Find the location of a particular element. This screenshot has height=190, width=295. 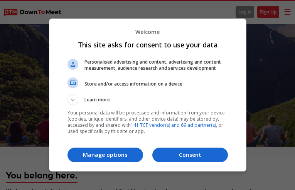

a: 141 TCF vendor(s) and 69 ad partner(s) is located at coordinates (173, 125).